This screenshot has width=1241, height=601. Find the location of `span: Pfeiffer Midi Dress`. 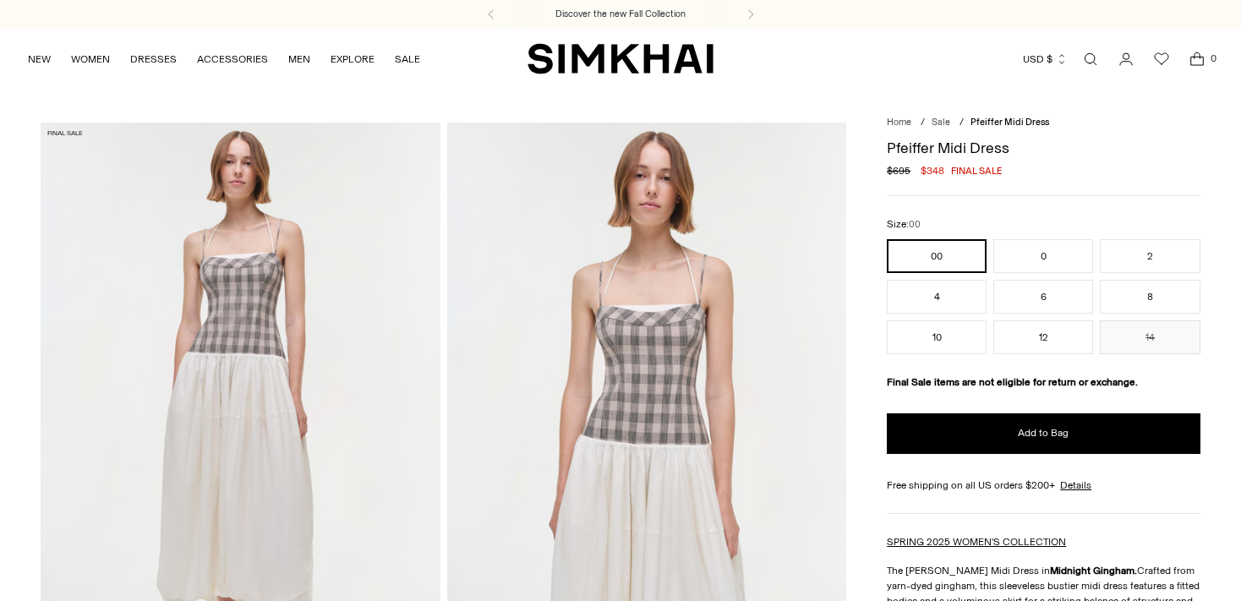

span: Pfeiffer Midi Dress is located at coordinates (1009, 122).